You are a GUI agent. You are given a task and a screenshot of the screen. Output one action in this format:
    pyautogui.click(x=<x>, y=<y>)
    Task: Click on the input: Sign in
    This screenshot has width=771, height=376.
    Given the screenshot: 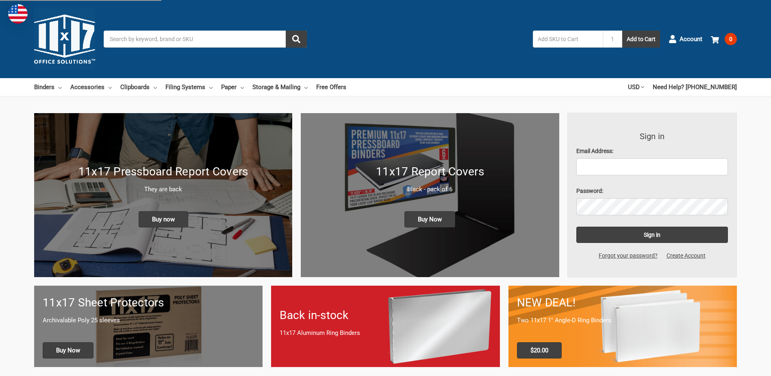 What is the action you would take?
    pyautogui.click(x=653, y=235)
    